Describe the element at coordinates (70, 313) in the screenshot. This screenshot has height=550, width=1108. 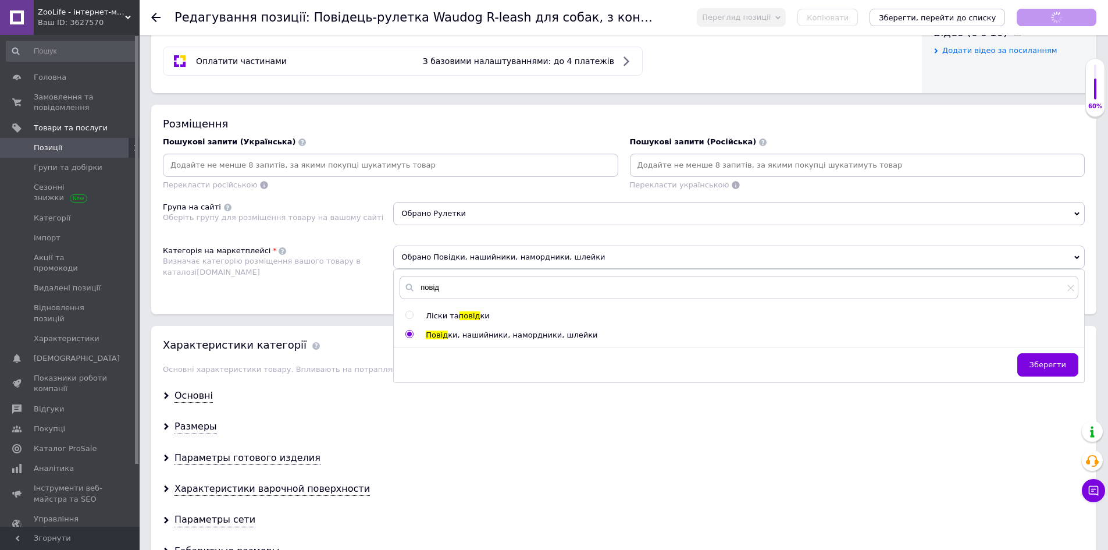
I see `span: Відновлення позицій` at that location.